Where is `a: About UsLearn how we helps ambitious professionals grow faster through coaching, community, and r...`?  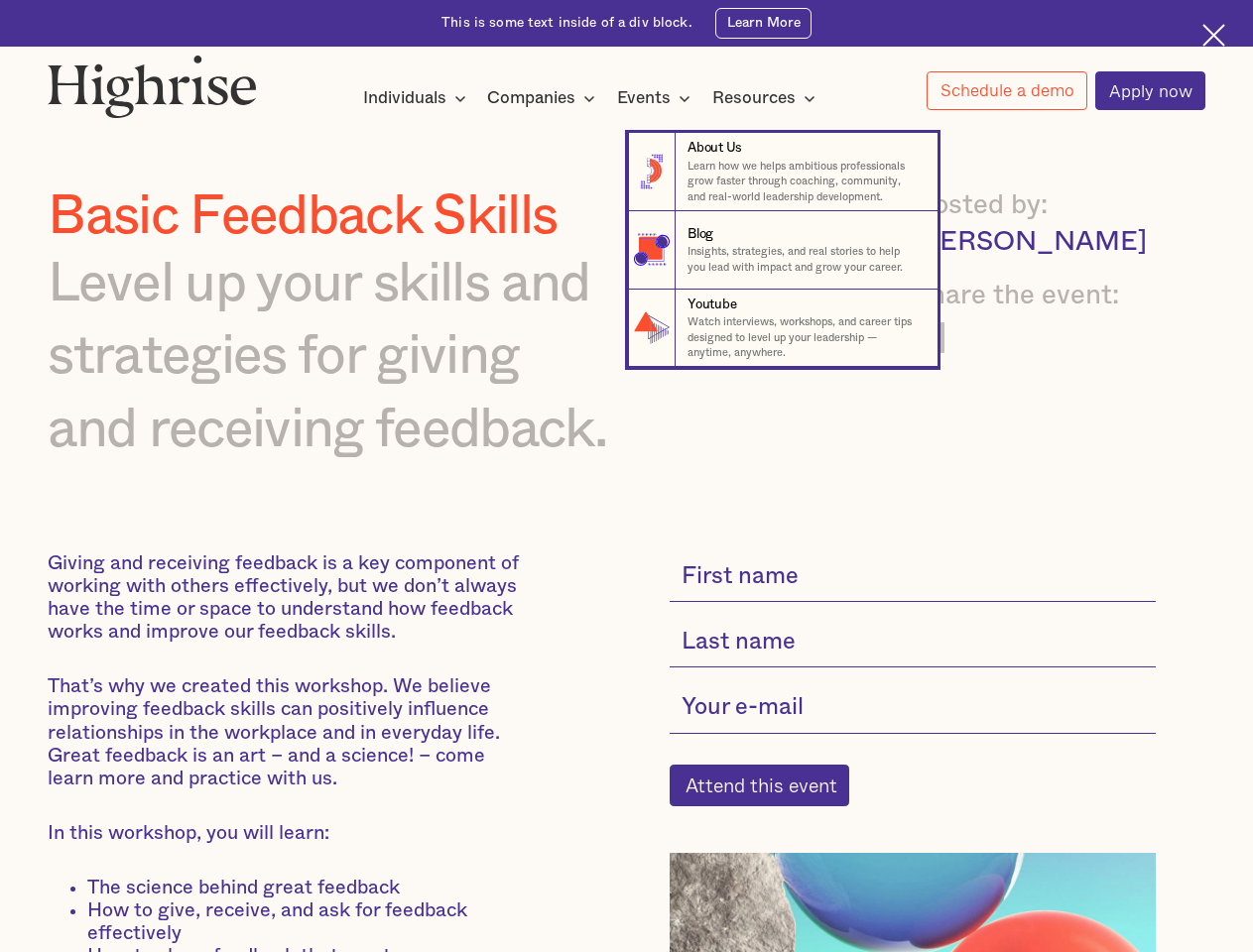
a: About UsLearn how we helps ambitious professionals grow faster through coaching, community, and r... is located at coordinates (783, 171).